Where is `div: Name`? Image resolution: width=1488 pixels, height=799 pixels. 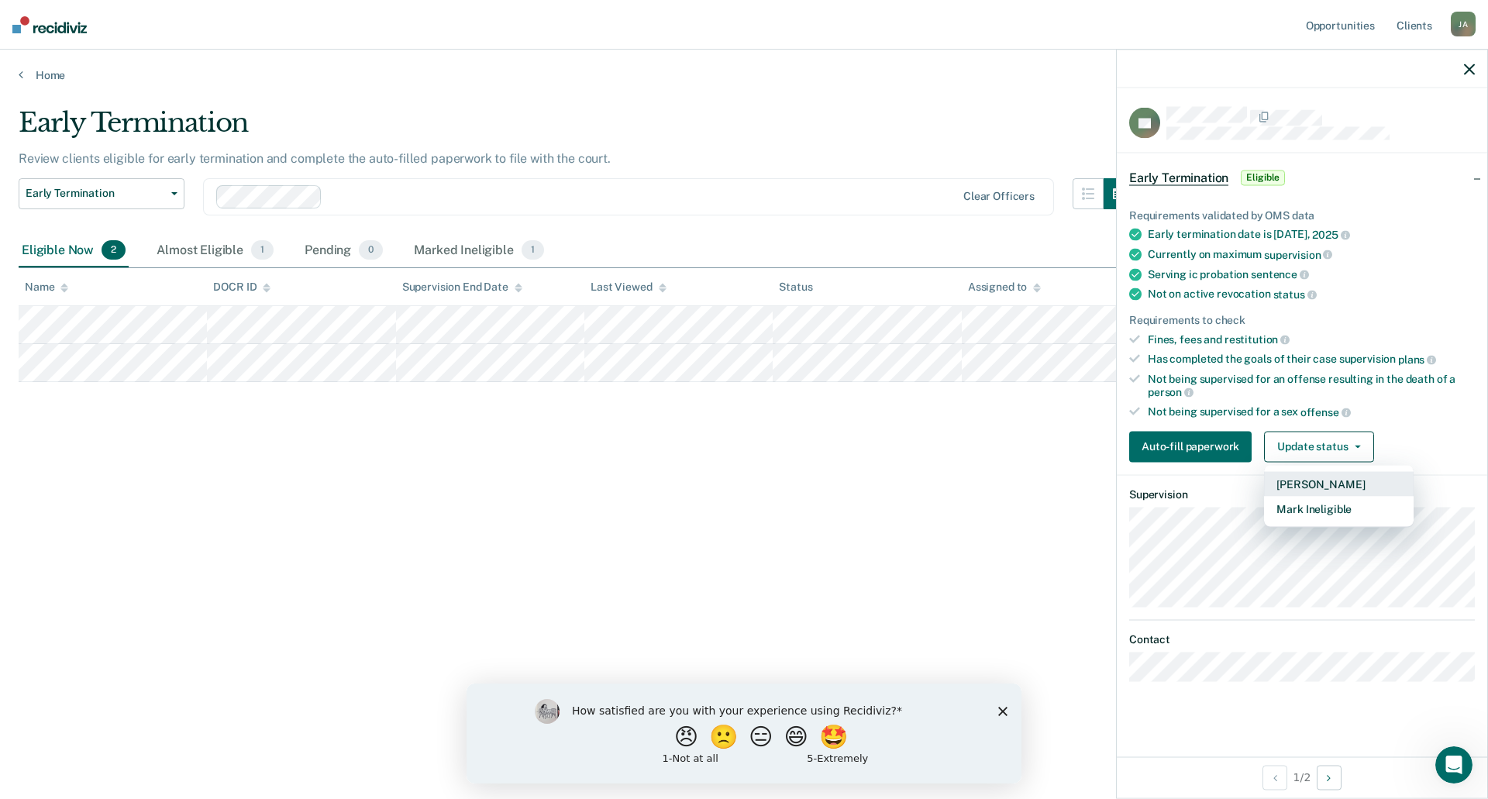
div: Name is located at coordinates (46, 287).